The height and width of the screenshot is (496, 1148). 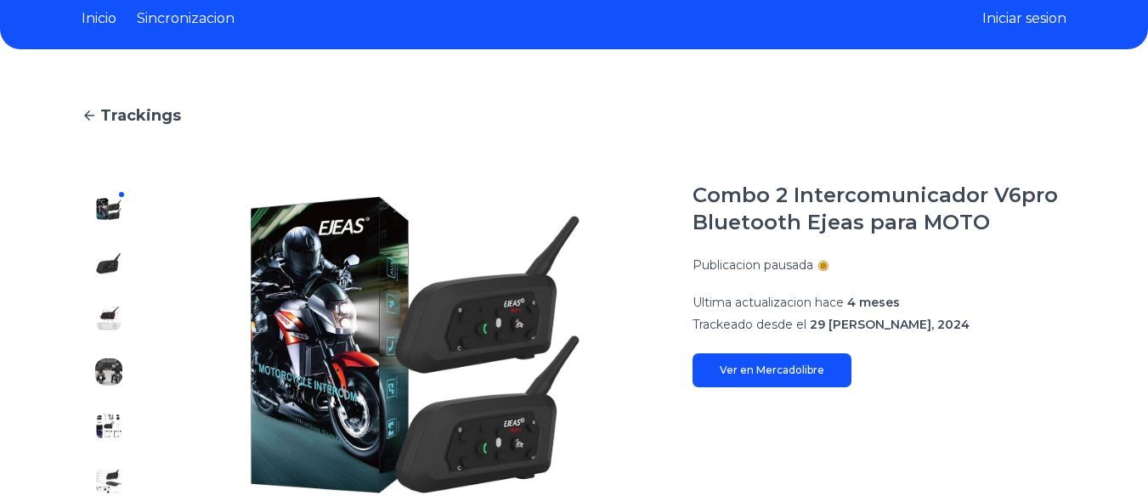 What do you see at coordinates (573, 116) in the screenshot?
I see `a: Trackings` at bounding box center [573, 116].